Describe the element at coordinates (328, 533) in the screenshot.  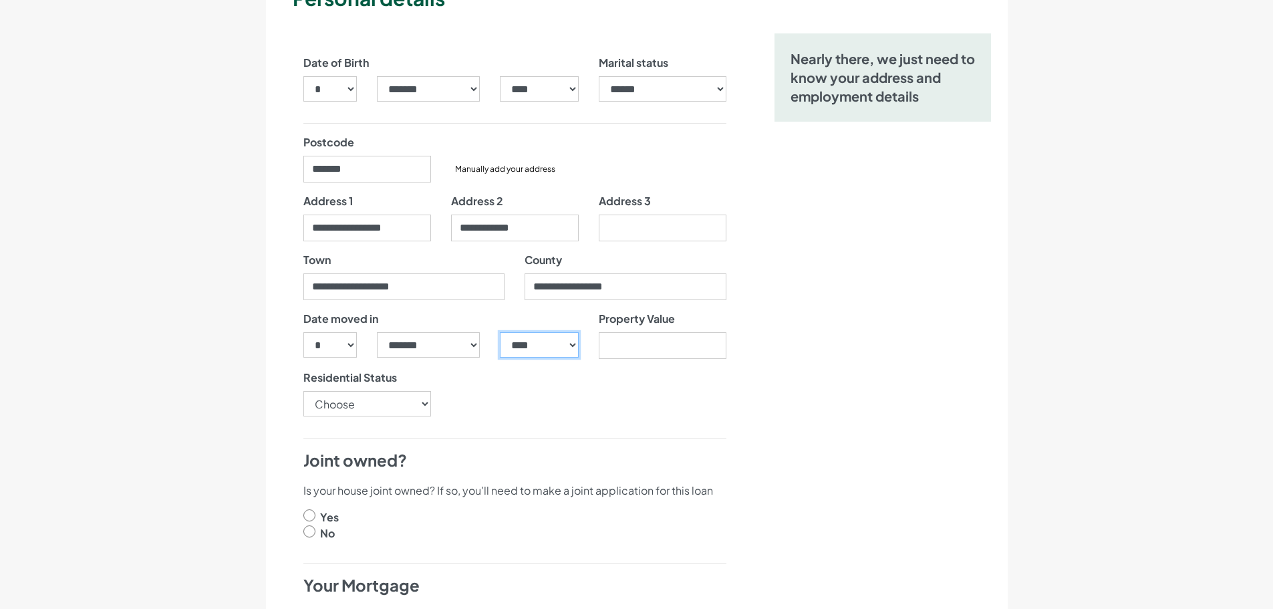
I see `label: No` at that location.